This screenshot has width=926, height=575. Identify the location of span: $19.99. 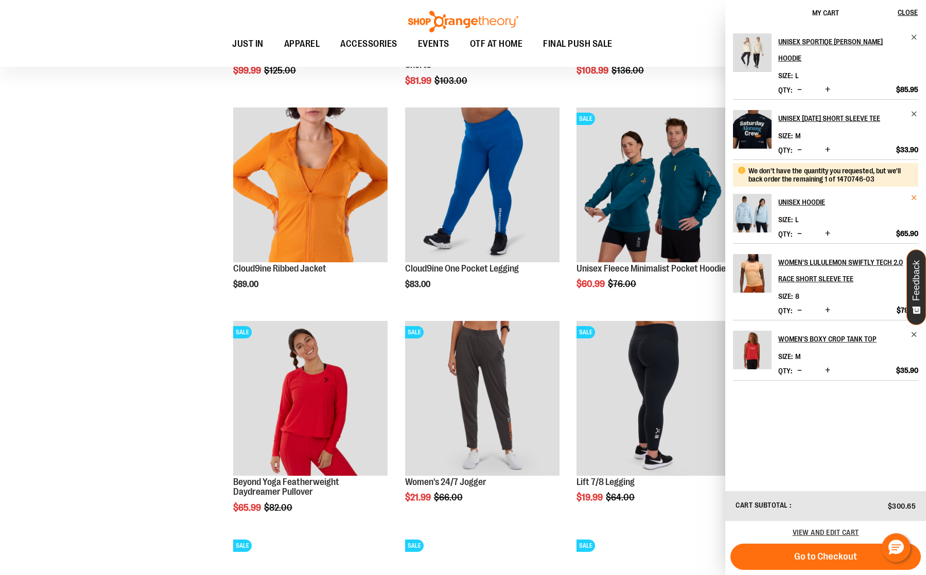
(590, 497).